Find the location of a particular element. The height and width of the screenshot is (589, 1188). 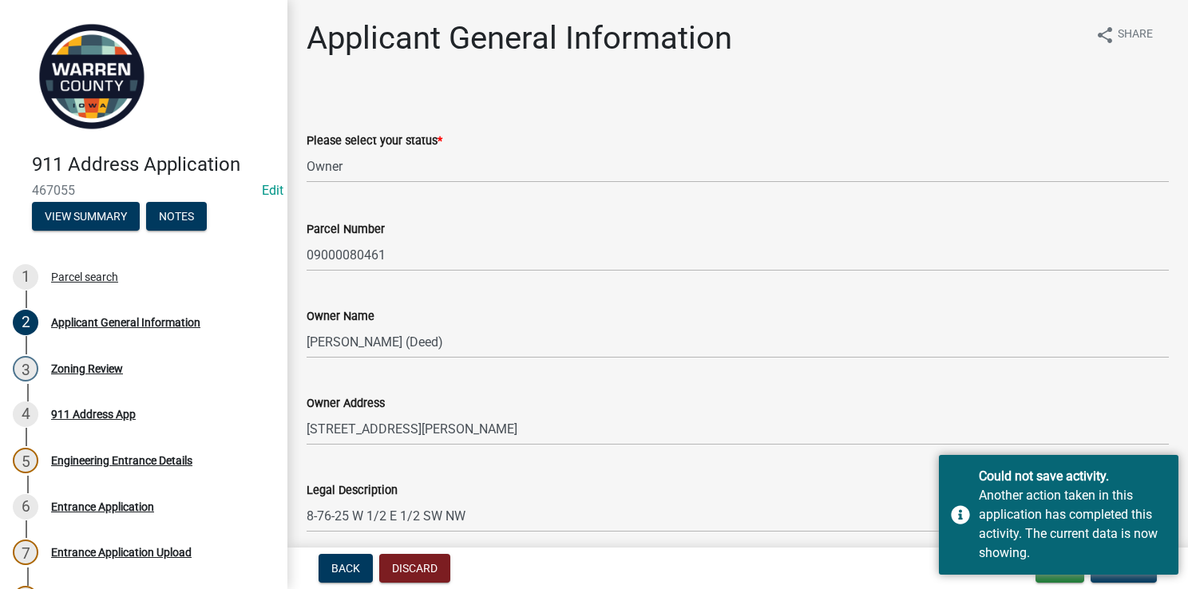

div: Another action taken in this application has completed this activity. The current data is now sho... is located at coordinates (1073, 525).